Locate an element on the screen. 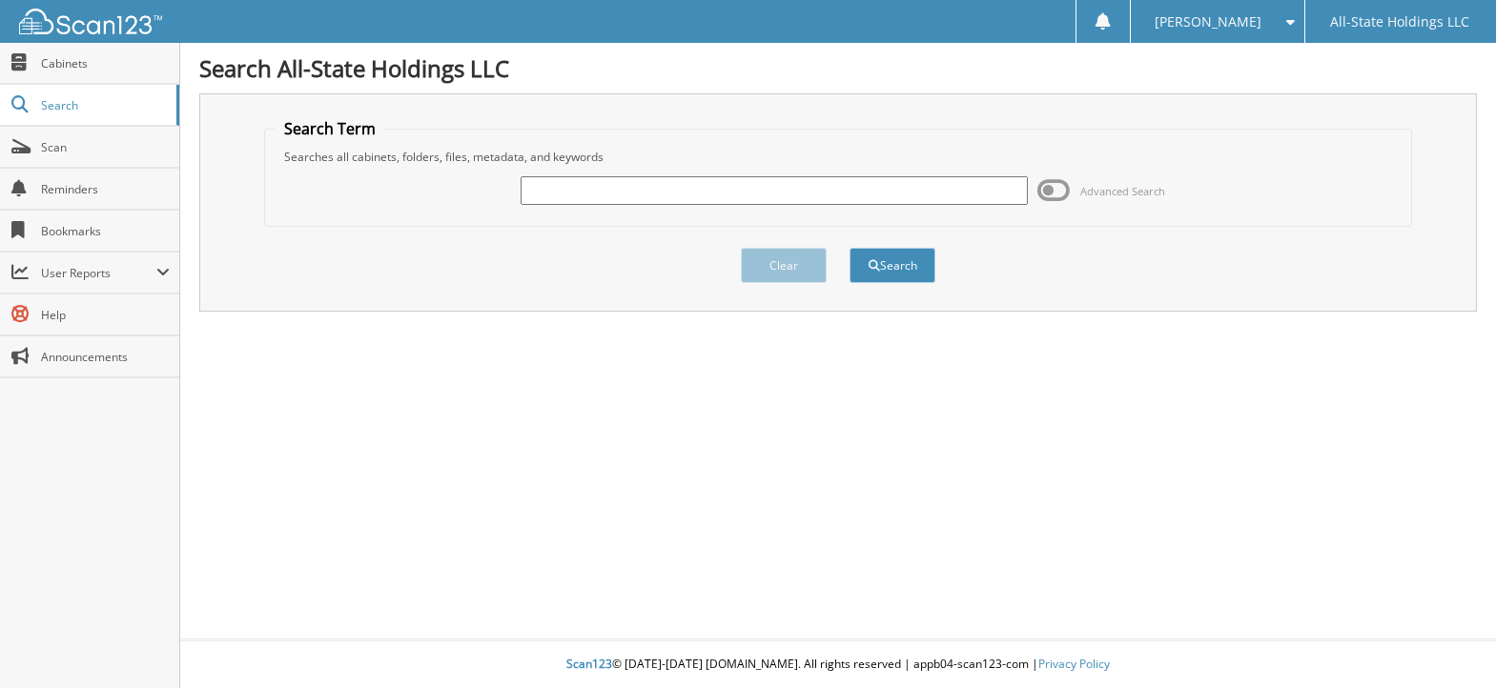  button: Search is located at coordinates (892, 265).